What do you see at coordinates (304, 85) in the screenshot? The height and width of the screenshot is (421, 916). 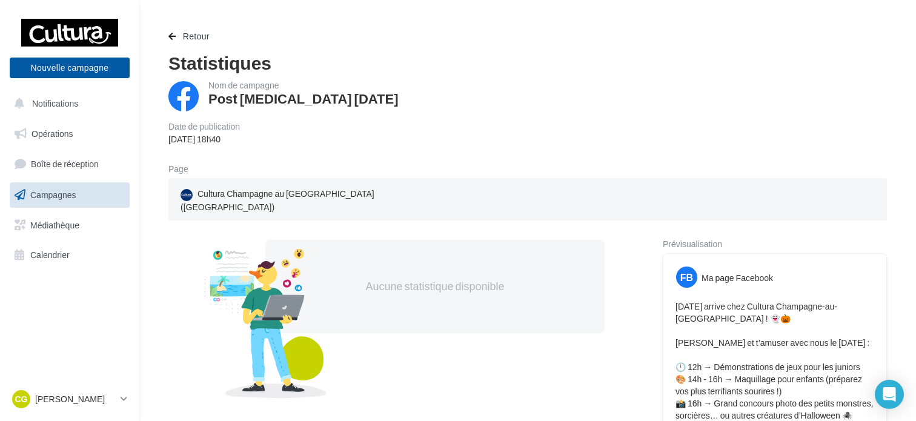 I see `div: Nom de campagne` at bounding box center [304, 85].